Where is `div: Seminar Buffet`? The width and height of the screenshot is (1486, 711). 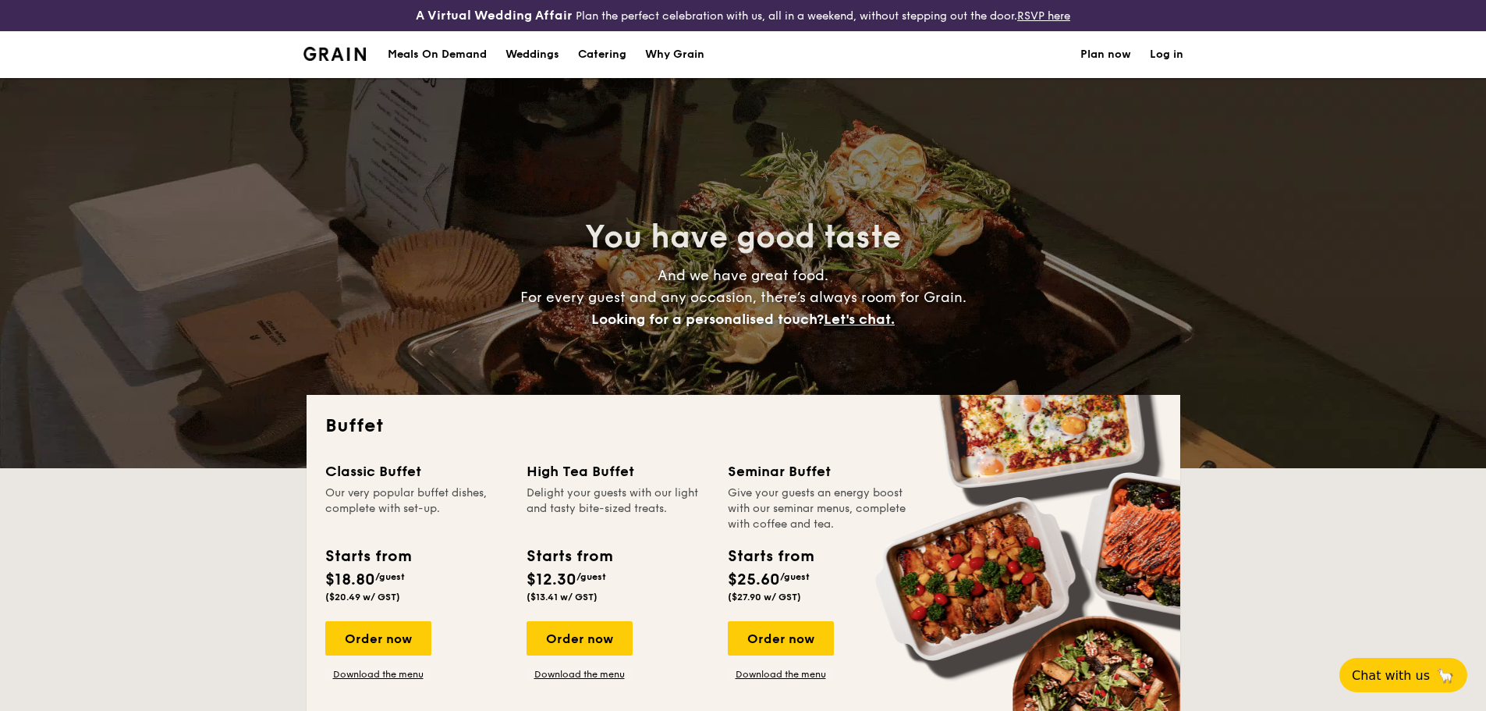 div: Seminar Buffet is located at coordinates (819, 471).